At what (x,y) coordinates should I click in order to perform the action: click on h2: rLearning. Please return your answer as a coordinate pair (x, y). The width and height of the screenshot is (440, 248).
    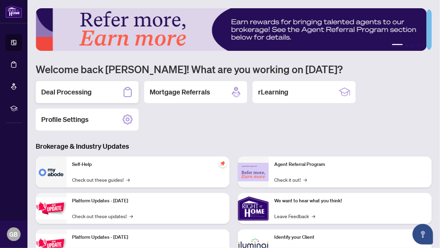
    Looking at the image, I should click on (274, 92).